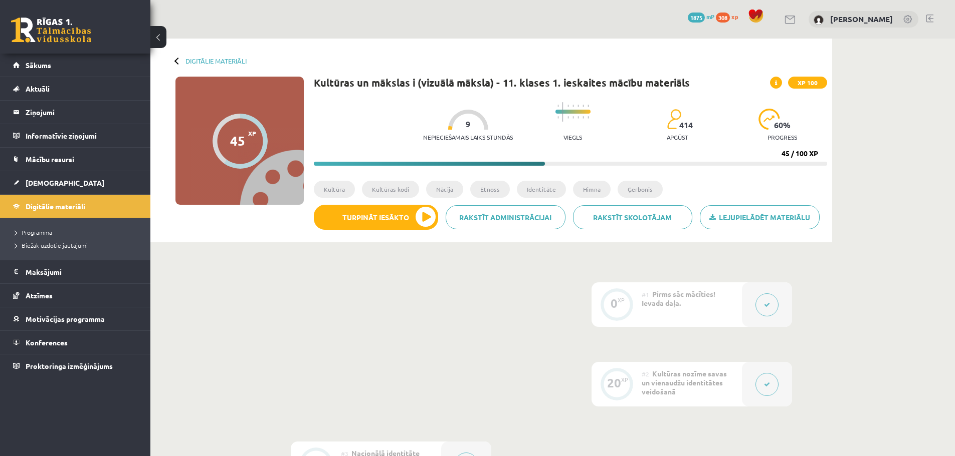  What do you see at coordinates (677, 137) in the screenshot?
I see `p: apgūst` at bounding box center [677, 137].